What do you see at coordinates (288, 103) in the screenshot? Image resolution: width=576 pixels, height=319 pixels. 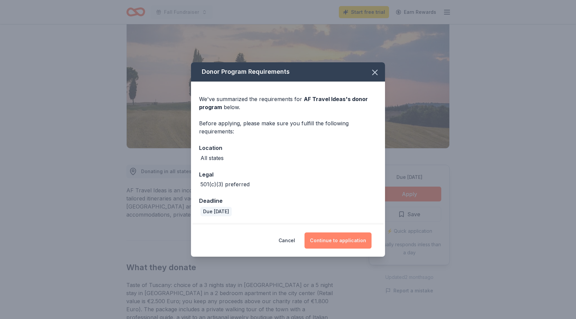 I see `div: We've summarized the requirements for below.` at bounding box center [288, 103].